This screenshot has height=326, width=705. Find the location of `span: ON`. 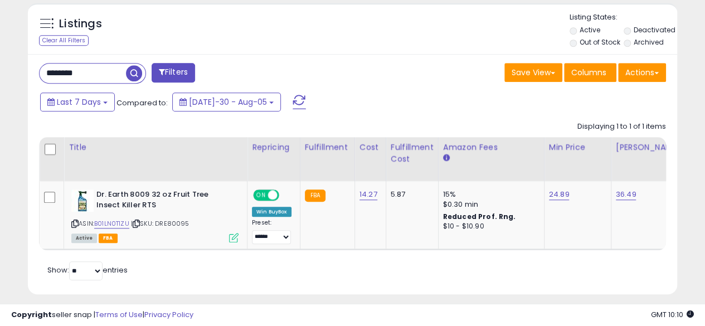

span: ON is located at coordinates (261, 195).